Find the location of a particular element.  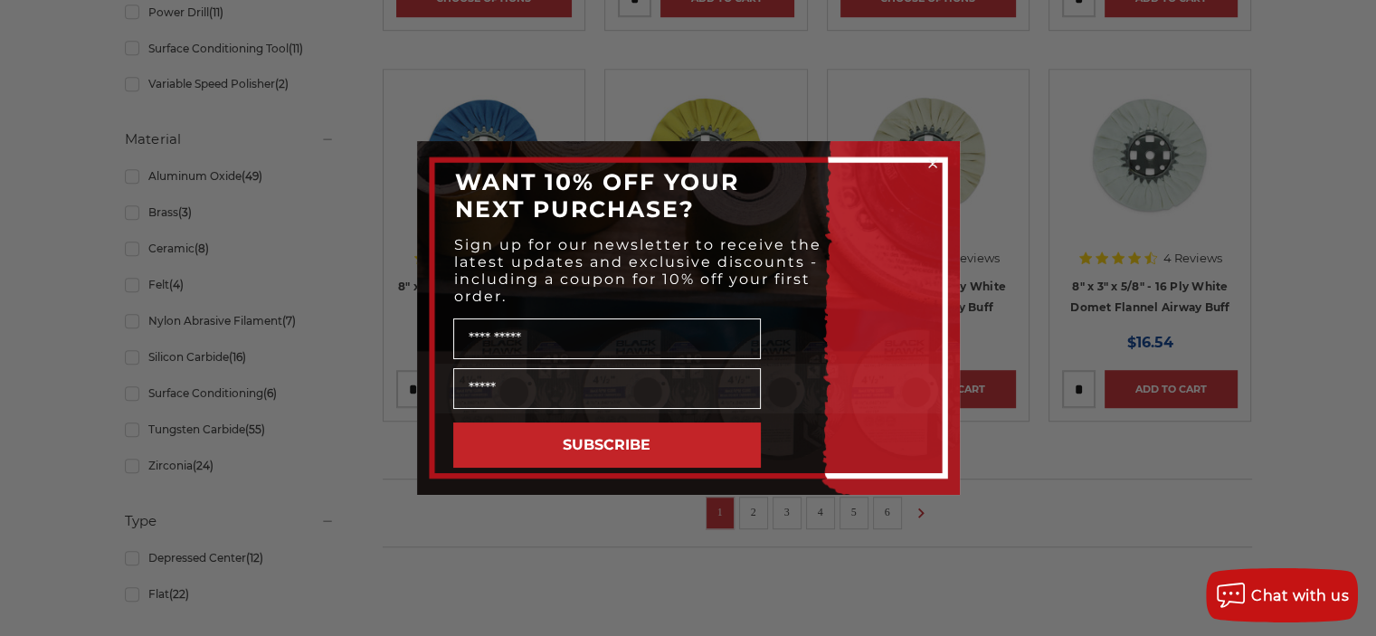

span: WANT 10% OFF YOUR NEXT PURCHASE? is located at coordinates (597, 195).